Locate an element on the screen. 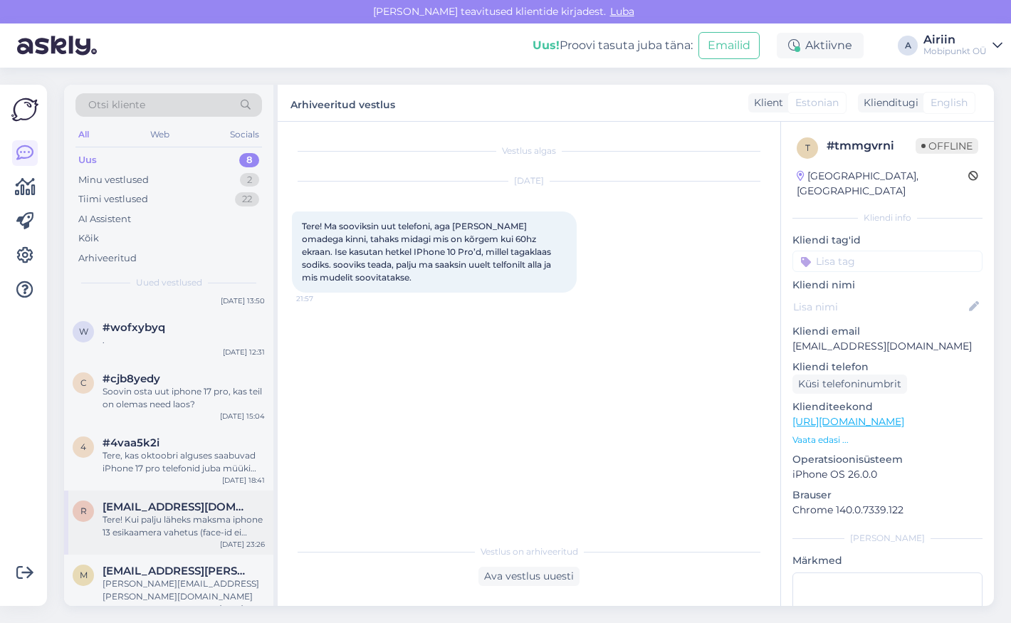  div: Minu vestlused is located at coordinates (113, 180).